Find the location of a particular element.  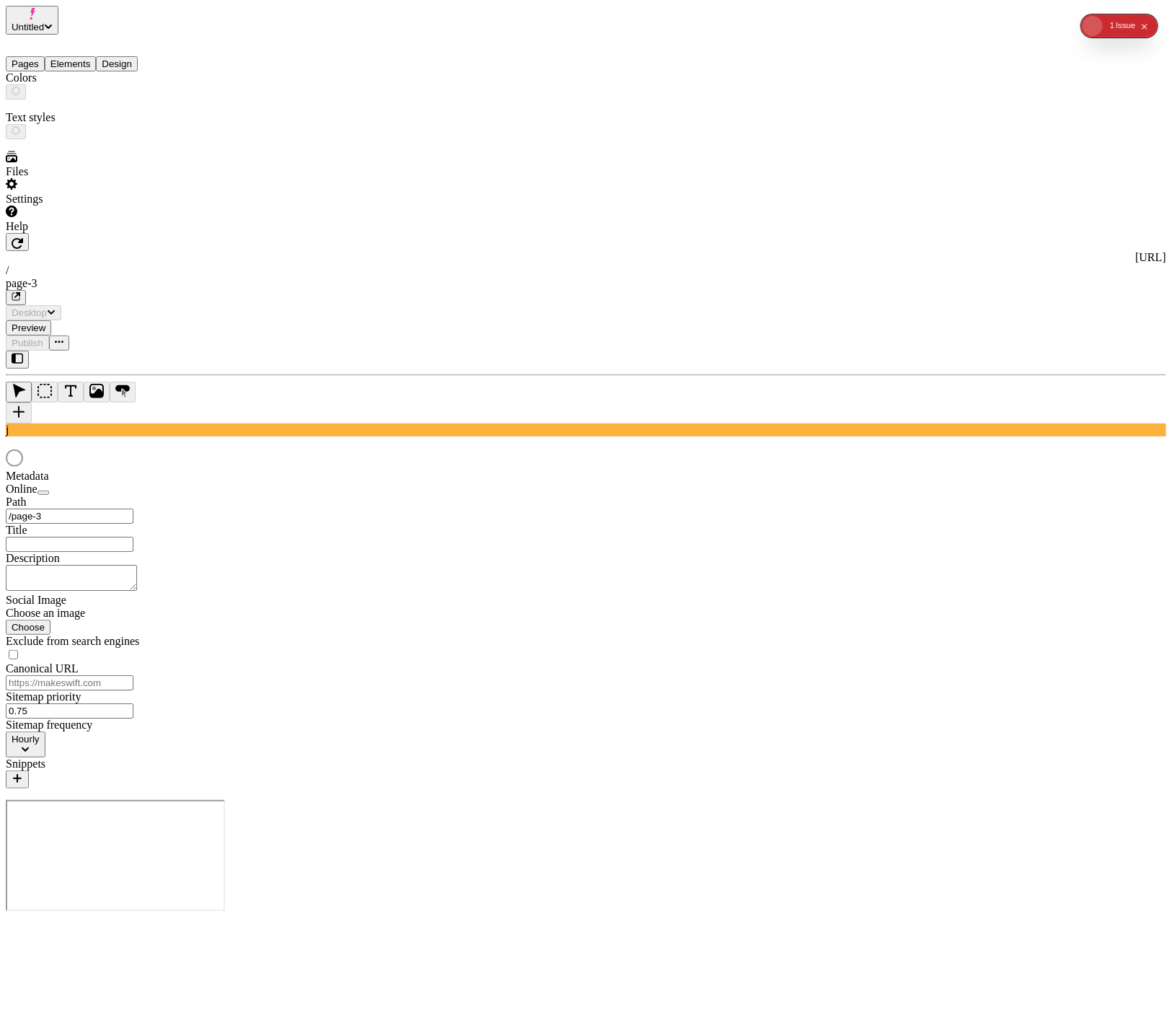

div: Metadata is located at coordinates (92, 476).